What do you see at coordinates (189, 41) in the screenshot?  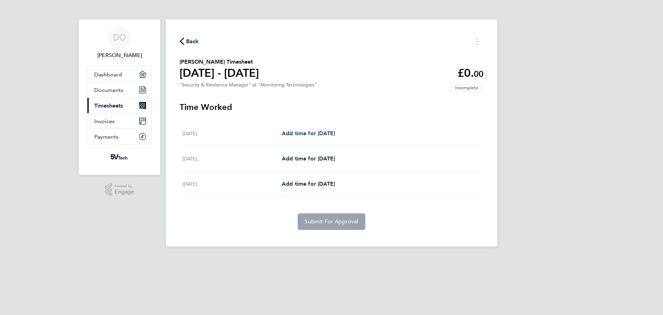 I see `button: Back` at bounding box center [189, 41].